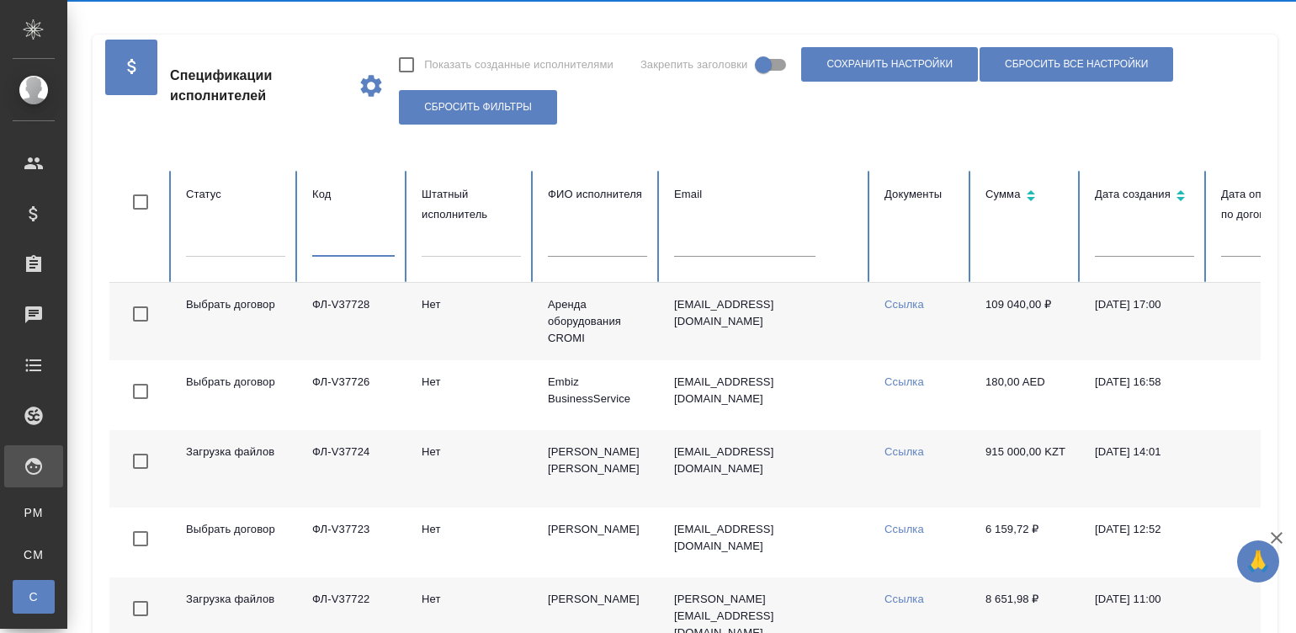 This screenshot has height=633, width=1296. Describe the element at coordinates (353, 194) in the screenshot. I see `div: Код` at that location.